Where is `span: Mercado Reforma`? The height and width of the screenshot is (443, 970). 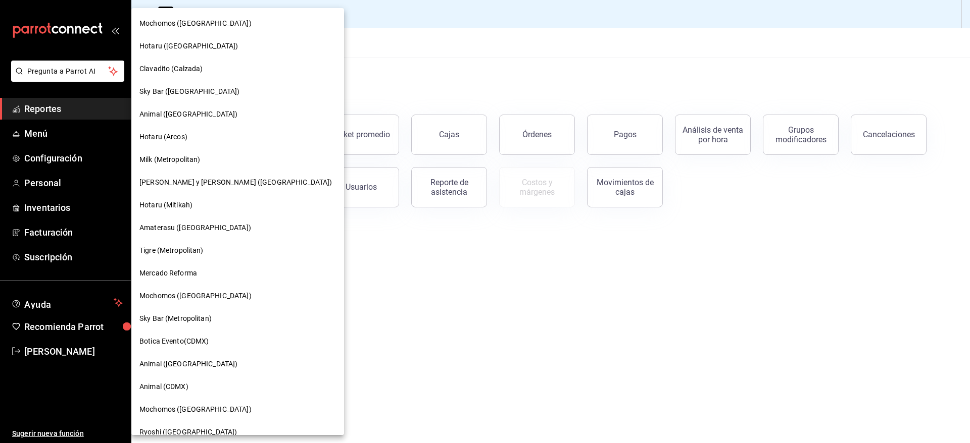 span: Mercado Reforma is located at coordinates (168, 273).